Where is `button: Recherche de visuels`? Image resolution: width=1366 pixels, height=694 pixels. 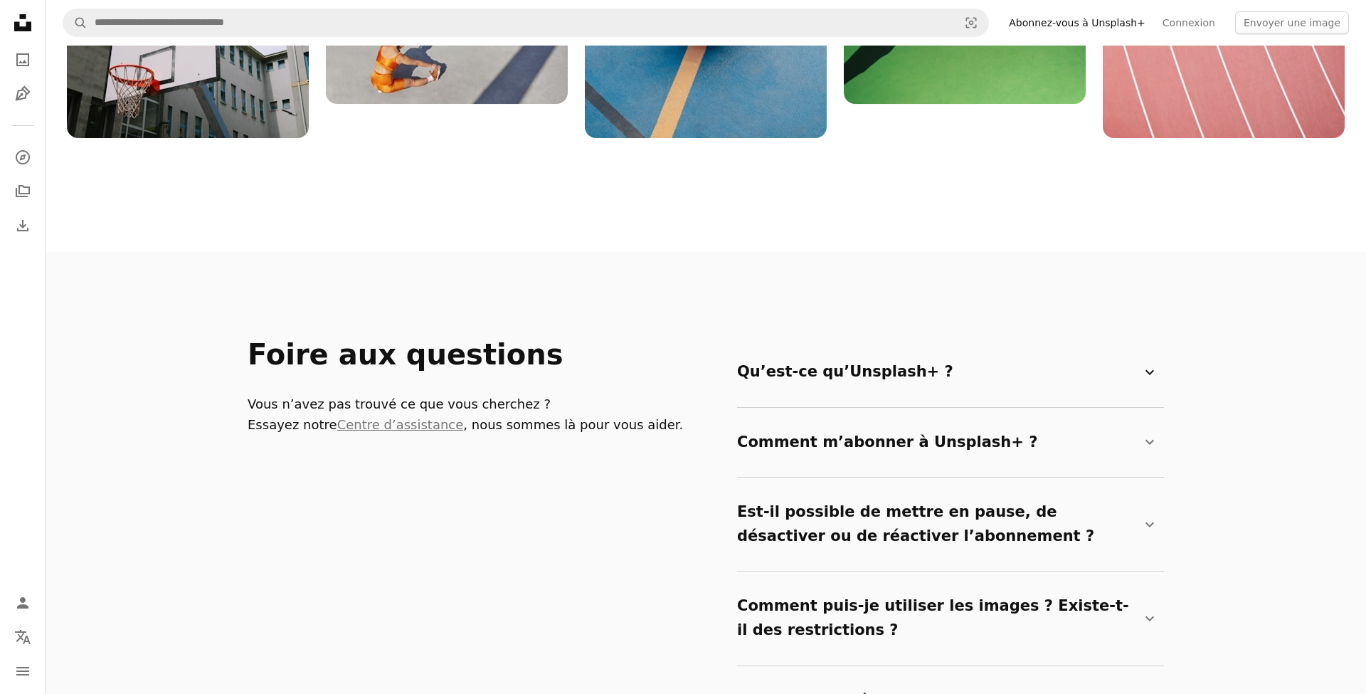 button: Recherche de visuels is located at coordinates (971, 23).